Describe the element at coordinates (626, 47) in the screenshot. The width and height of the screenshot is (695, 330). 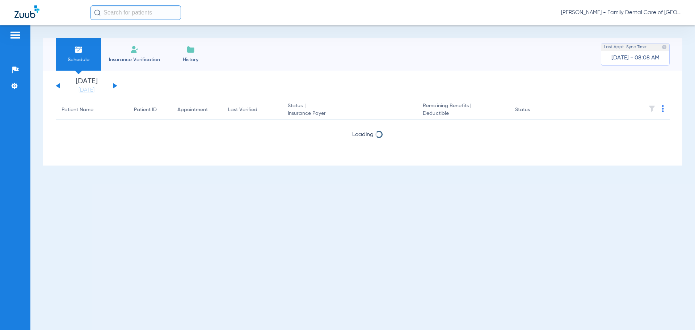
I see `span: Last Appt. Sync Time:` at that location.